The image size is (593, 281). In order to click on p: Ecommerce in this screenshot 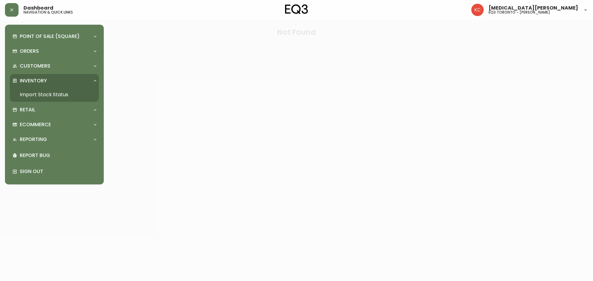, I will do `click(35, 125)`.